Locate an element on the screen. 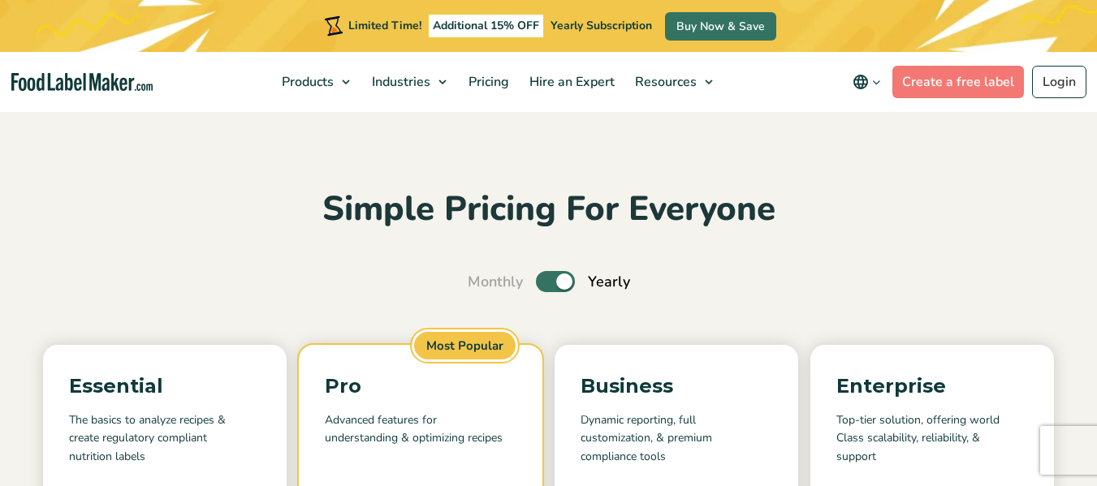 This screenshot has width=1097, height=486. span: Pricing is located at coordinates (487, 82).